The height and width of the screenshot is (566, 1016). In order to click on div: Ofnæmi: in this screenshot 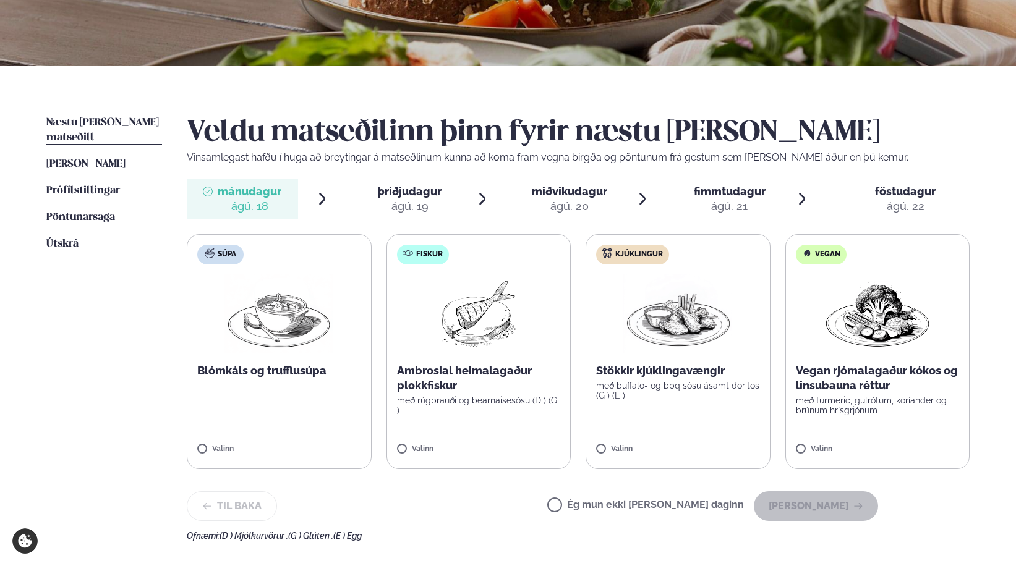, I will do `click(578, 536)`.